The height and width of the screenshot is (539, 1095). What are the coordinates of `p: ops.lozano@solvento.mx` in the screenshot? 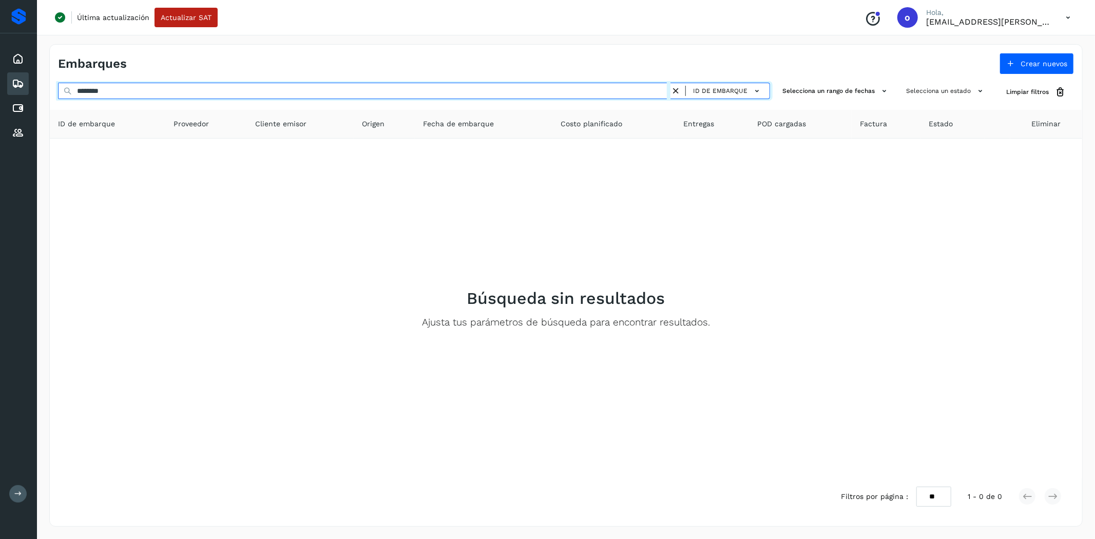 It's located at (988, 22).